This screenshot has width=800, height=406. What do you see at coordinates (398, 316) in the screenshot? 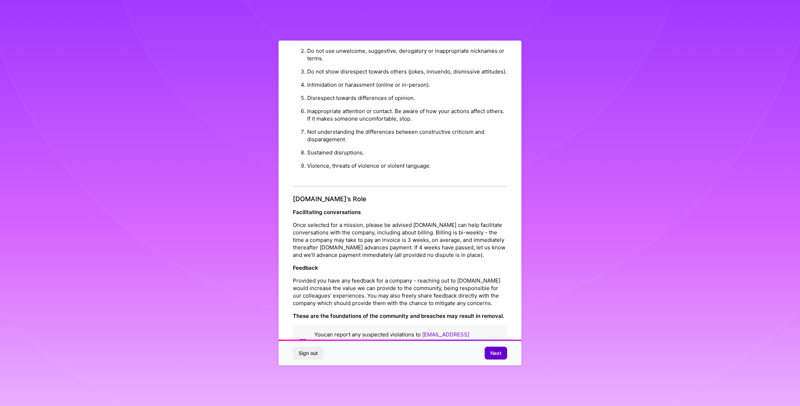
I see `strong: These are the foundations of the community and breaches may result in removal.` at bounding box center [398, 316].